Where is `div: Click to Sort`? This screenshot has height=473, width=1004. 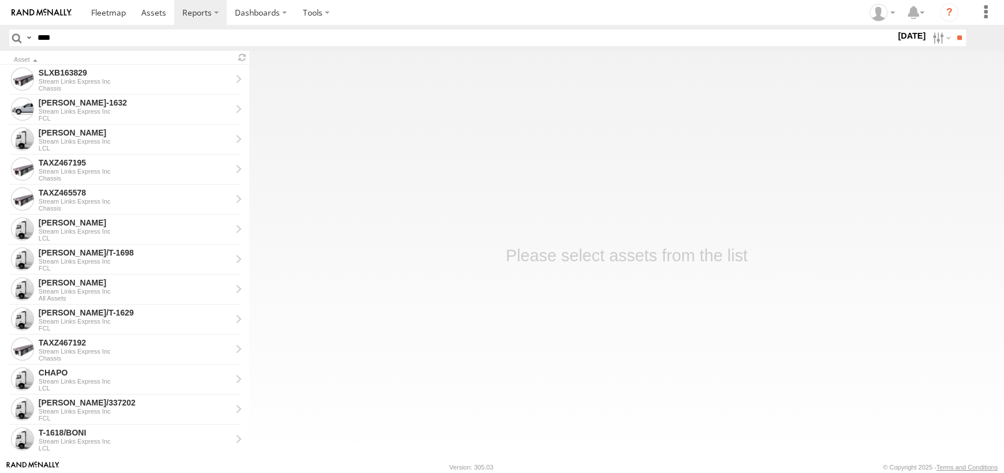
div: Click to Sort is located at coordinates (122, 60).